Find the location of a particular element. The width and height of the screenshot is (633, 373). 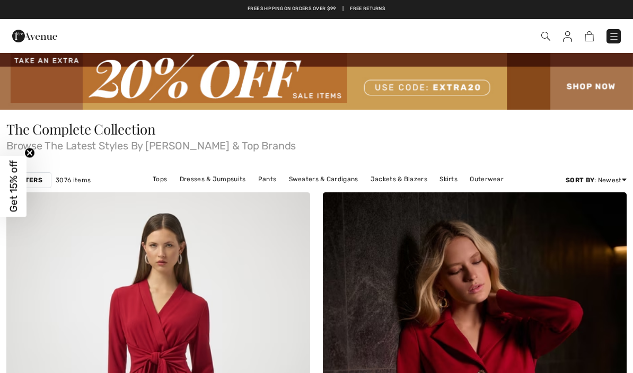

span: The Complete Collection is located at coordinates (81, 129).